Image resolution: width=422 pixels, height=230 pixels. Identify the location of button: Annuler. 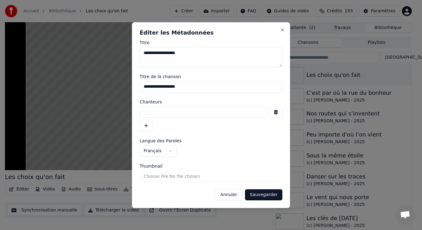
(229, 195).